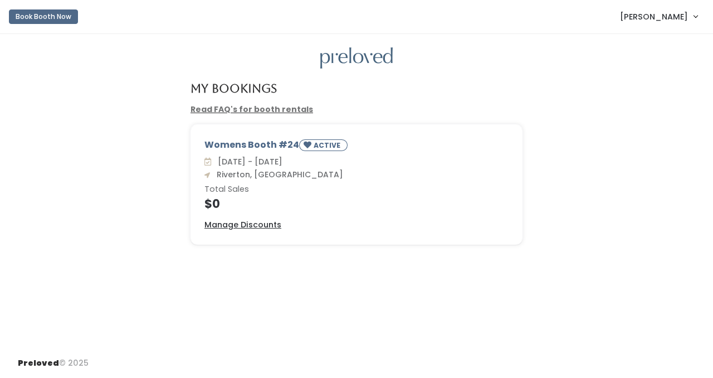  What do you see at coordinates (43, 17) in the screenshot?
I see `button: Book Booth Now` at bounding box center [43, 17].